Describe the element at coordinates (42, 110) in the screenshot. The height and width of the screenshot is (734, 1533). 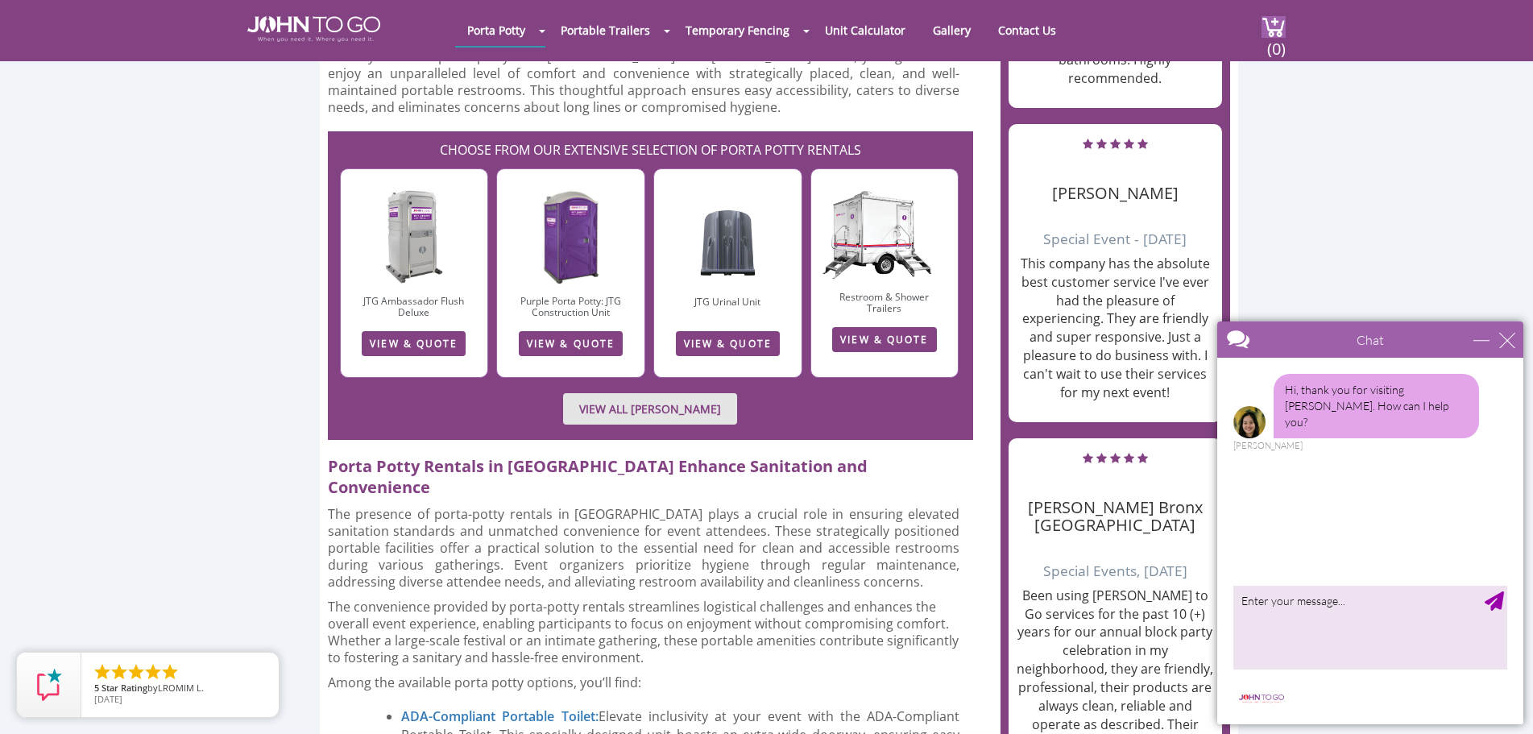
I see `img: Anne avatar image.` at that location.